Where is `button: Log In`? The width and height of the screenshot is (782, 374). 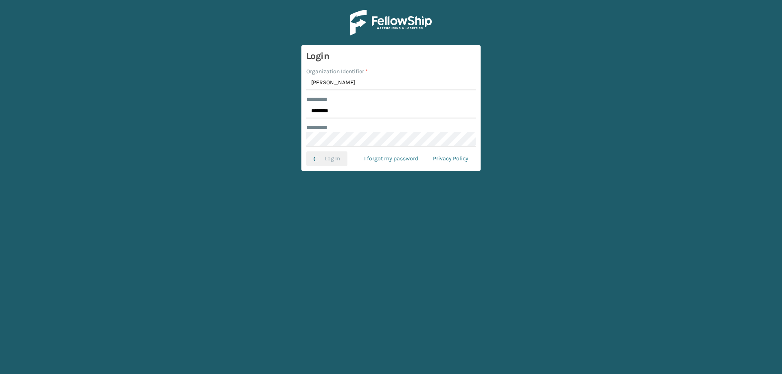 button: Log In is located at coordinates (327, 159).